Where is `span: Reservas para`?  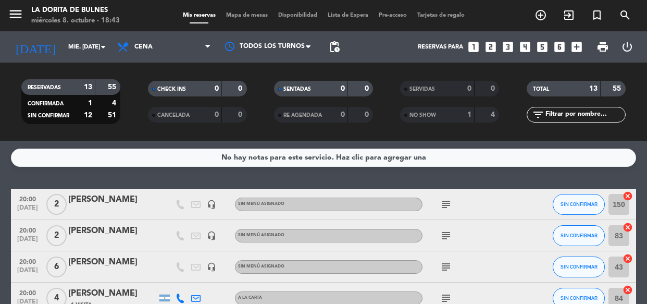
span: Reservas para is located at coordinates (440, 47).